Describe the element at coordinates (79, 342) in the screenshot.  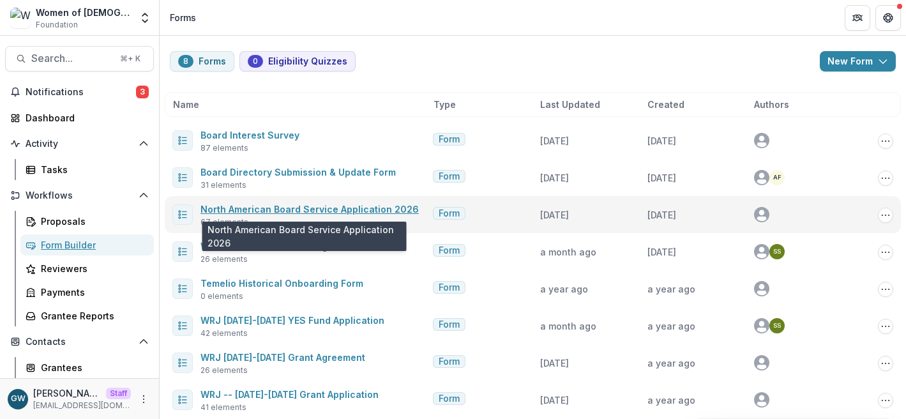
I see `button: Open Contacts` at that location.